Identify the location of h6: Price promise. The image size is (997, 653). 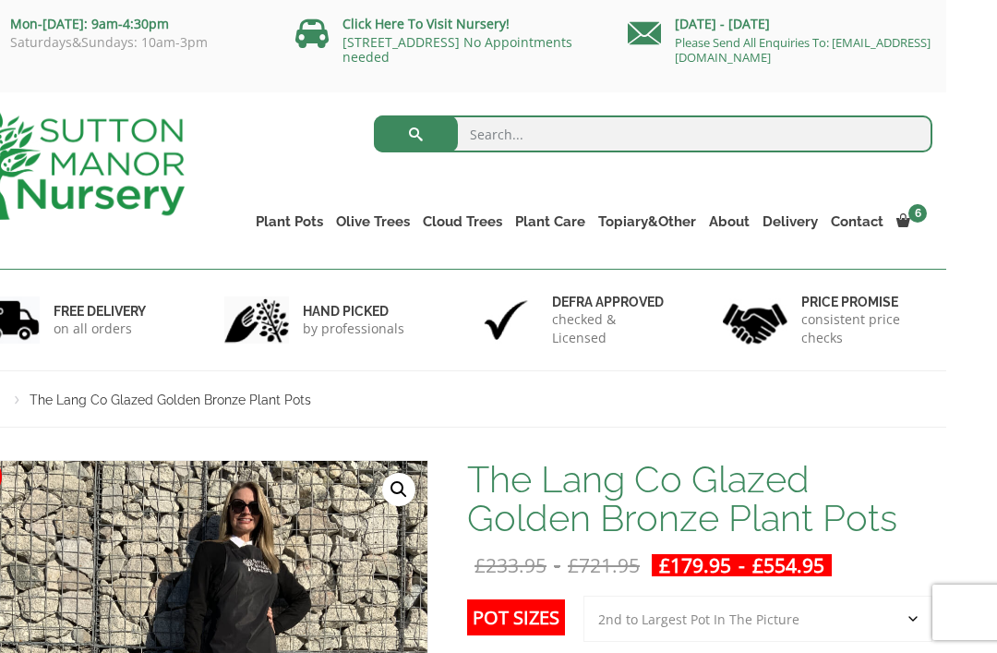
(861, 302).